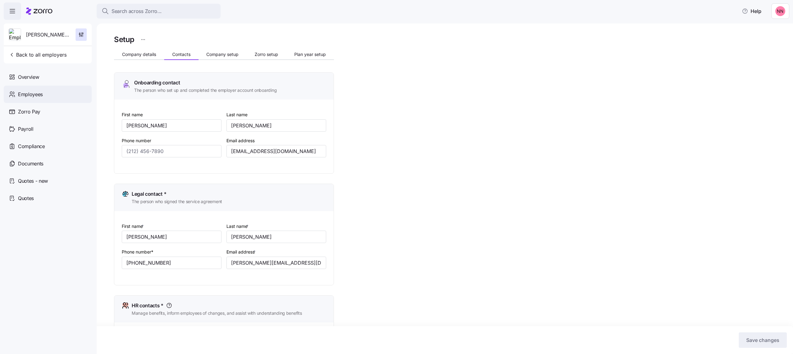 The height and width of the screenshot is (354, 793). Describe the element at coordinates (48, 198) in the screenshot. I see `a: Quotes` at that location.